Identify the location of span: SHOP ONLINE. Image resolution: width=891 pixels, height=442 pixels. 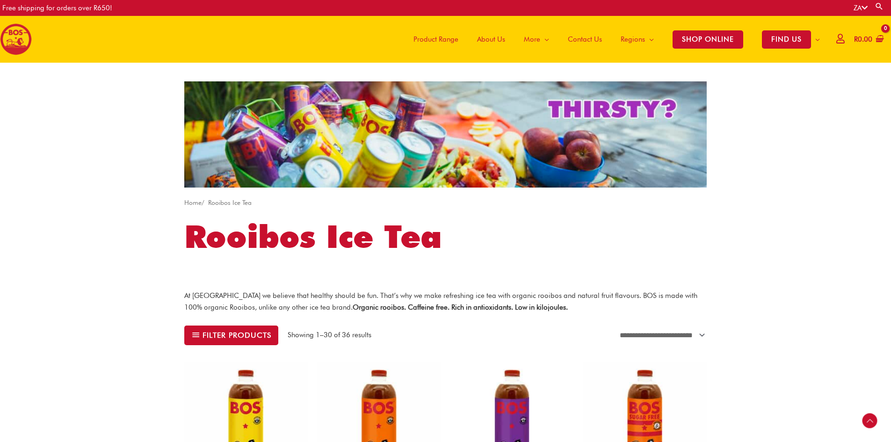
(708, 39).